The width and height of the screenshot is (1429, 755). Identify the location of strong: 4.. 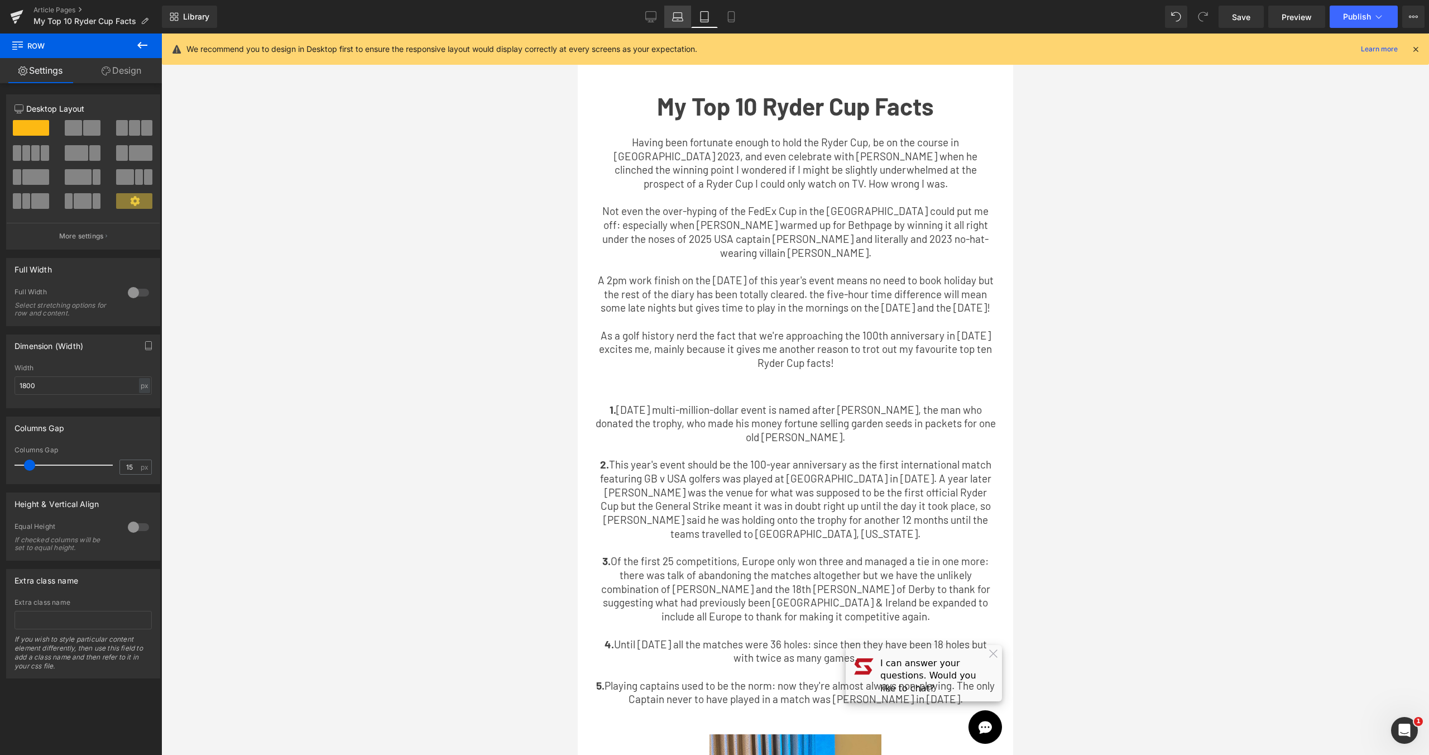
(31, 610).